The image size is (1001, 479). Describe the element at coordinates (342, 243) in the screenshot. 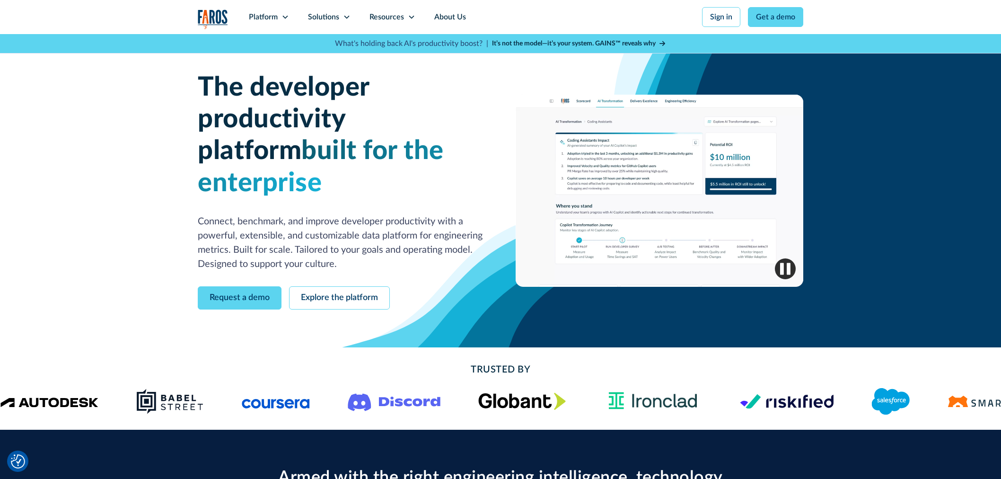

I see `p: Connect, benchmark, and improve developer productivity with a powerful, extensible, and customiza...` at that location.